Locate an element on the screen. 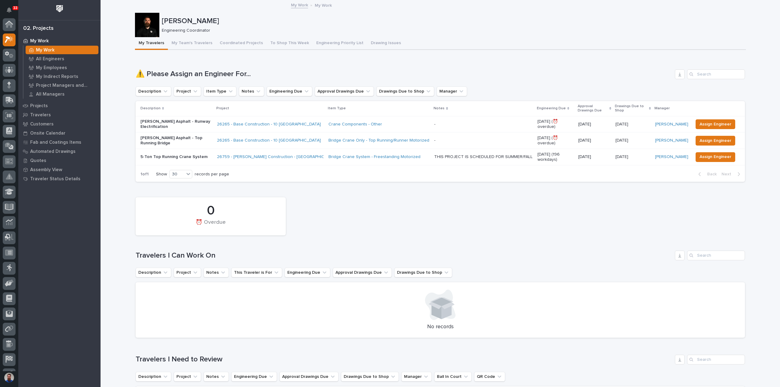  button: Description is located at coordinates (153, 377).